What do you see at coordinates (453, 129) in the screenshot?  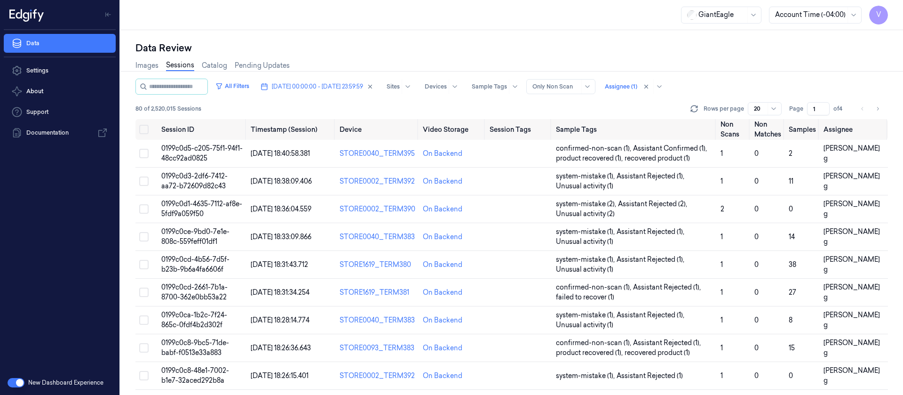 I see `th: Video Storage` at bounding box center [453, 129].